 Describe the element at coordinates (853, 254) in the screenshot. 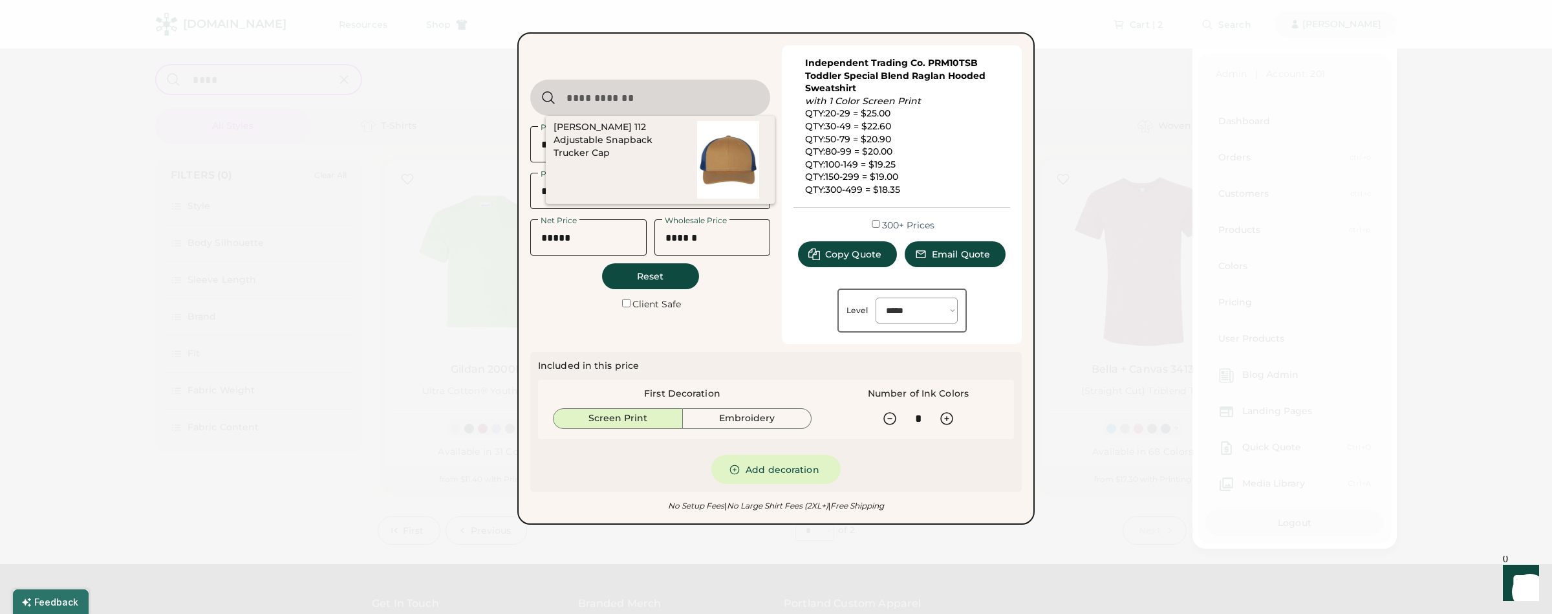

I see `span: Copy Quote` at that location.